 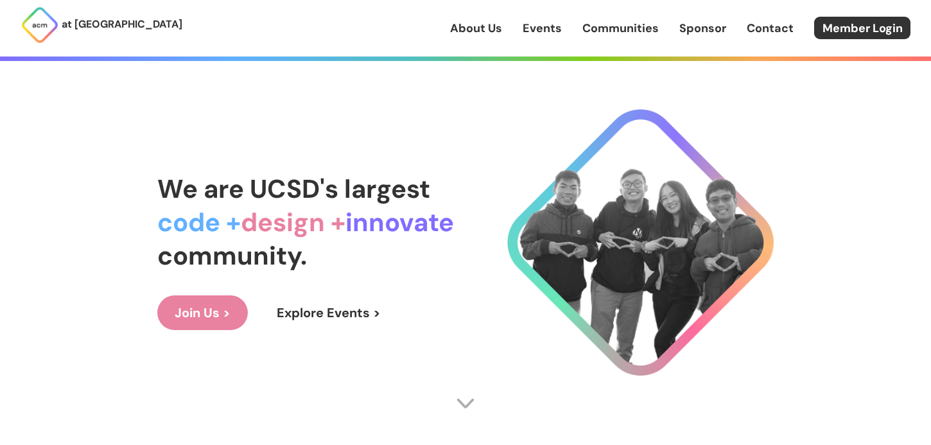 I want to click on a: Events, so click(x=542, y=28).